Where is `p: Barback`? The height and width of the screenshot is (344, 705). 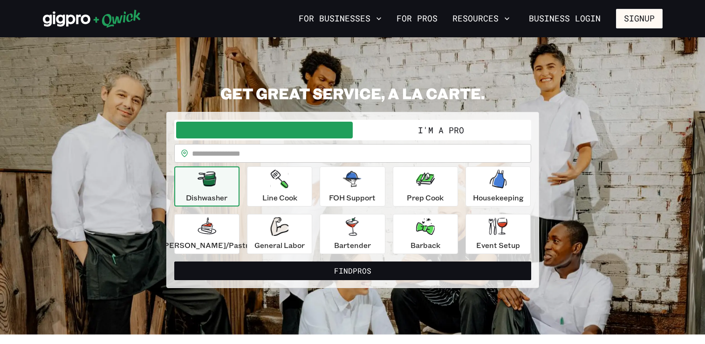 p: Barback is located at coordinates (426, 245).